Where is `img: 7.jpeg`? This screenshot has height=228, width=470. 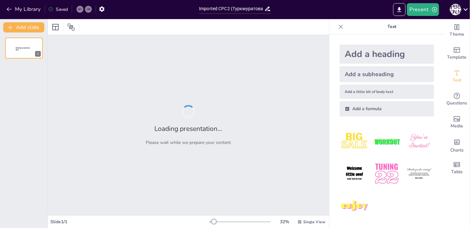 img: 7.jpeg is located at coordinates (354, 206).